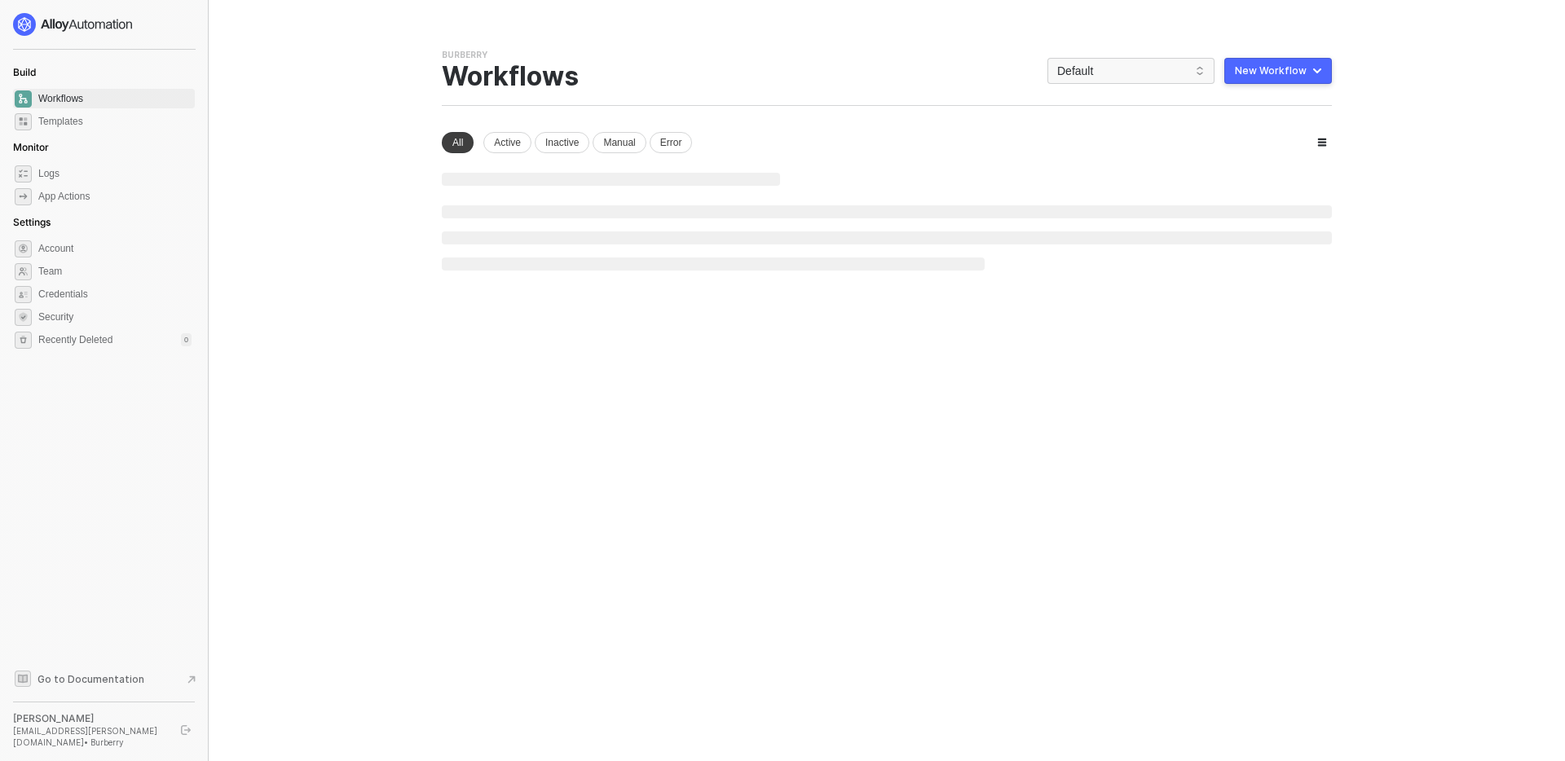  What do you see at coordinates (64, 196) in the screenshot?
I see `div: App Actions` at bounding box center [64, 196].